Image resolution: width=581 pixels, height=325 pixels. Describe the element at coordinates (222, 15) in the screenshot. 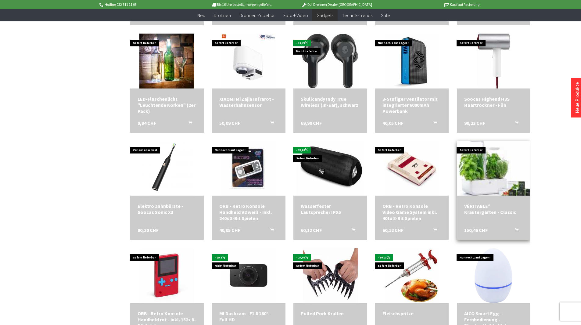

I see `span: Drohnen` at that location.